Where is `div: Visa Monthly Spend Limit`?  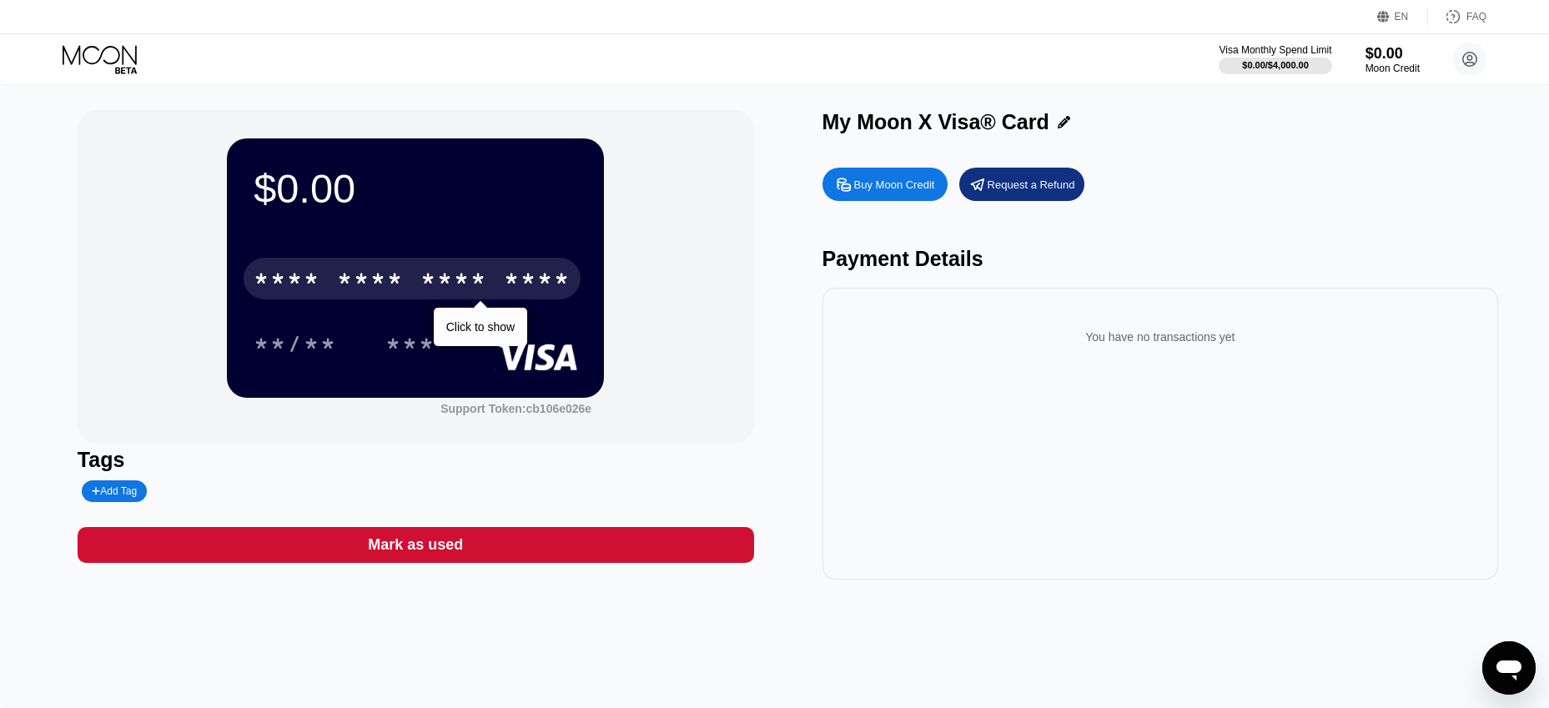 div: Visa Monthly Spend Limit is located at coordinates (1274, 50).